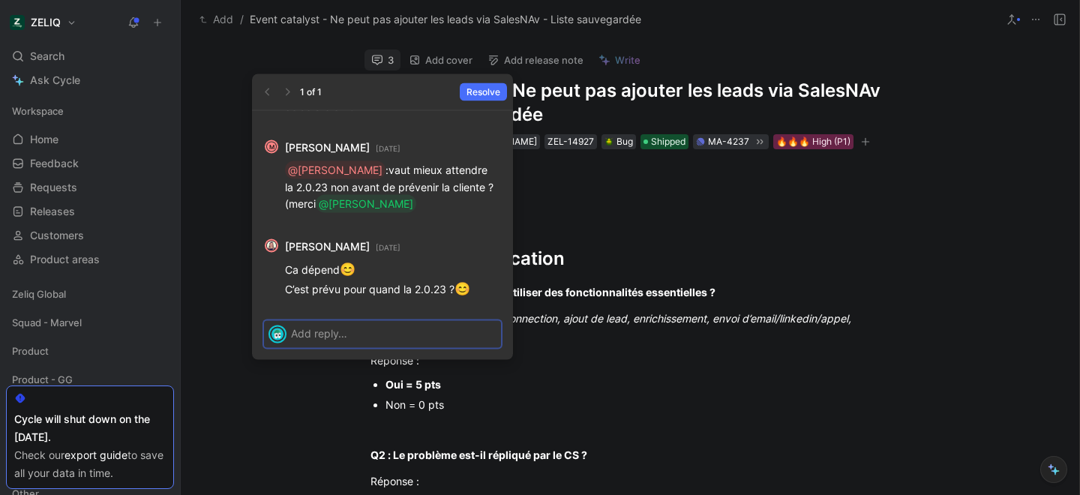 The width and height of the screenshot is (1080, 495). Describe the element at coordinates (393, 279) in the screenshot. I see `p: Ca dépend C’est prévu pour quand la 2.0.23 ?` at that location.